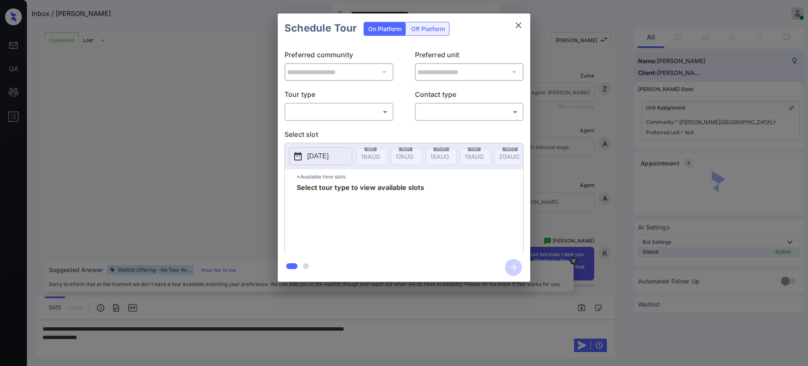 The width and height of the screenshot is (808, 366). I want to click on p: Preferred community, so click(339, 56).